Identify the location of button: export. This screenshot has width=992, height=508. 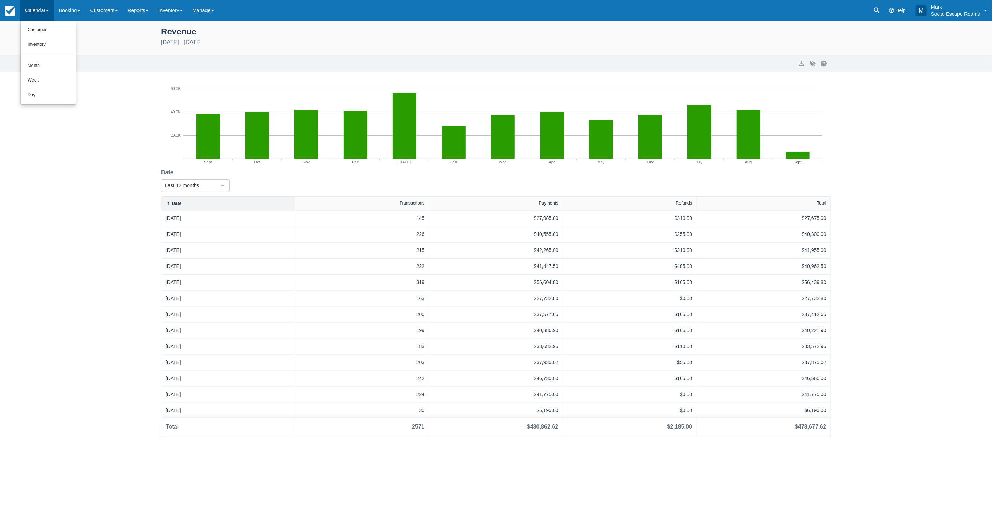
(801, 63).